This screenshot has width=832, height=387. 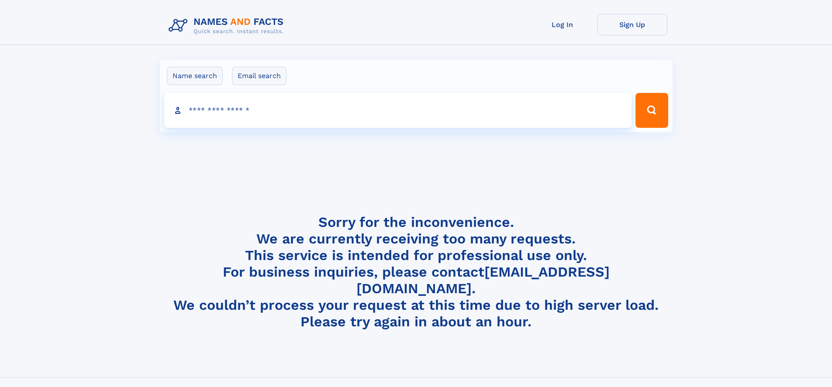 I want to click on a: Sign Up, so click(x=633, y=24).